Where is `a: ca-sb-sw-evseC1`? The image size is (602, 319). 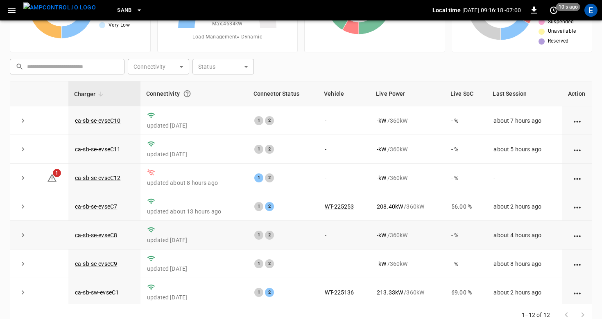
a: ca-sb-sw-evseC1 is located at coordinates (97, 293).